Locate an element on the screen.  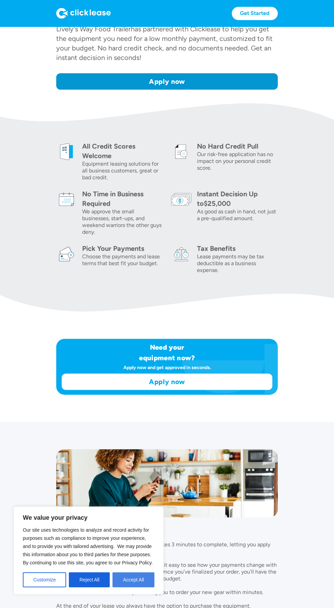
img: credit icon is located at coordinates (181, 152).